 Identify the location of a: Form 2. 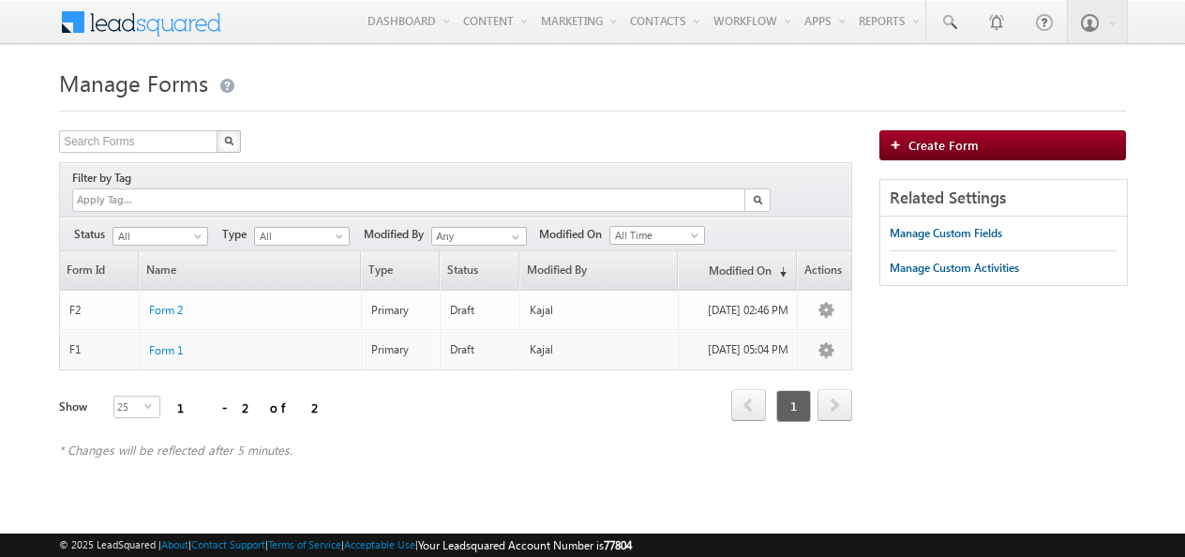
(166, 310).